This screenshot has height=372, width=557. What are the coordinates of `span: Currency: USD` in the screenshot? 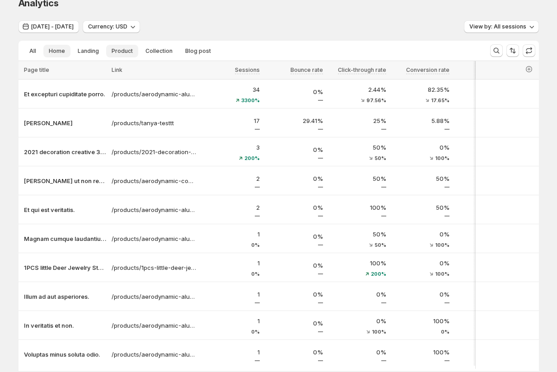 It's located at (108, 27).